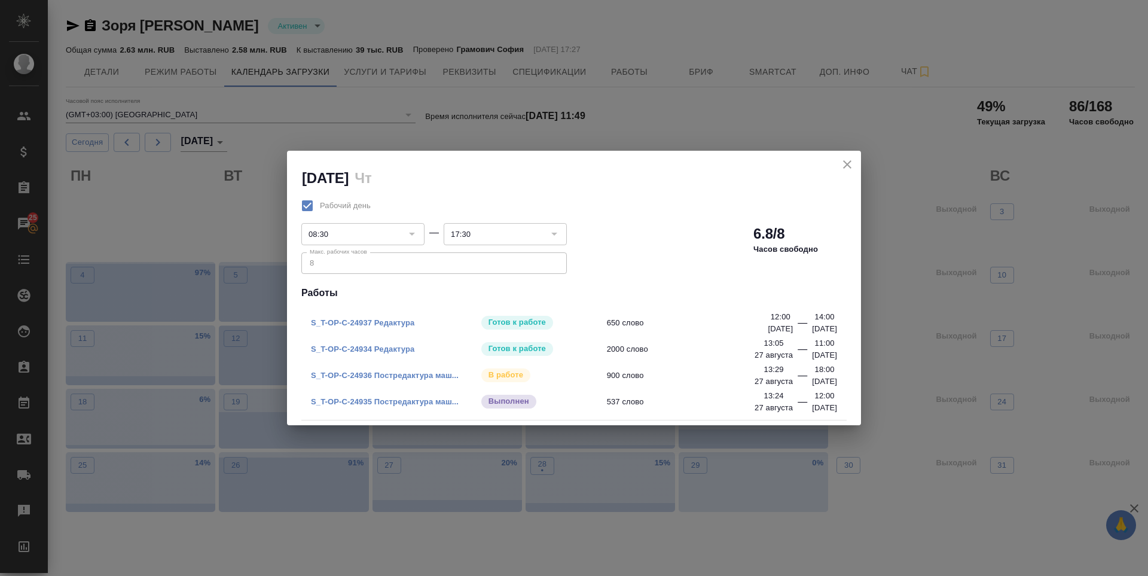 The width and height of the screenshot is (1148, 576). Describe the element at coordinates (363, 178) in the screenshot. I see `h2: Чт` at that location.